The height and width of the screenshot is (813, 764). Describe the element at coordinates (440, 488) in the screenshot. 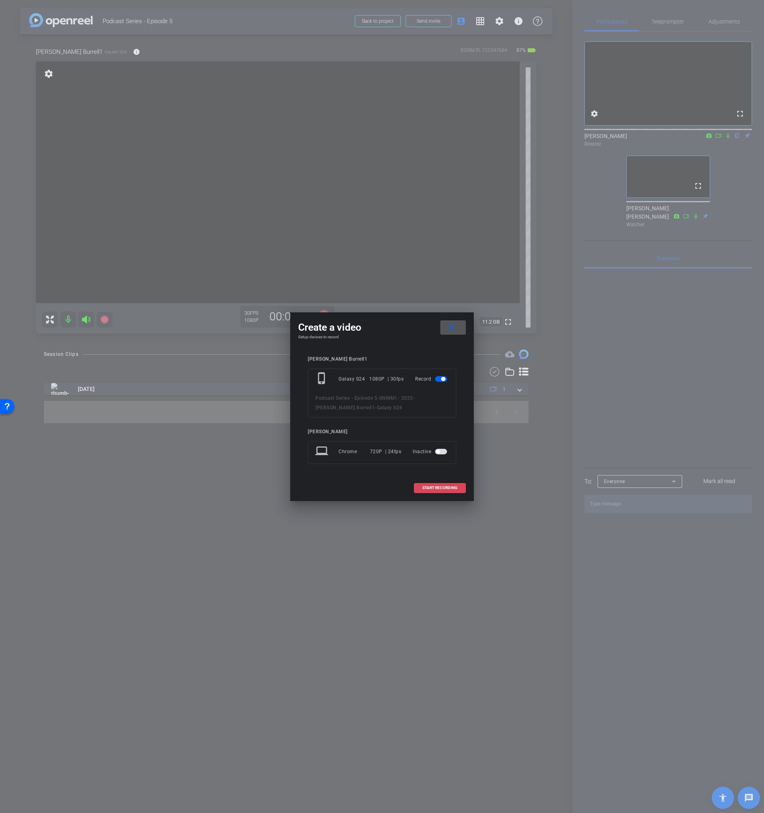

I see `span: START RECORDING` at that location.